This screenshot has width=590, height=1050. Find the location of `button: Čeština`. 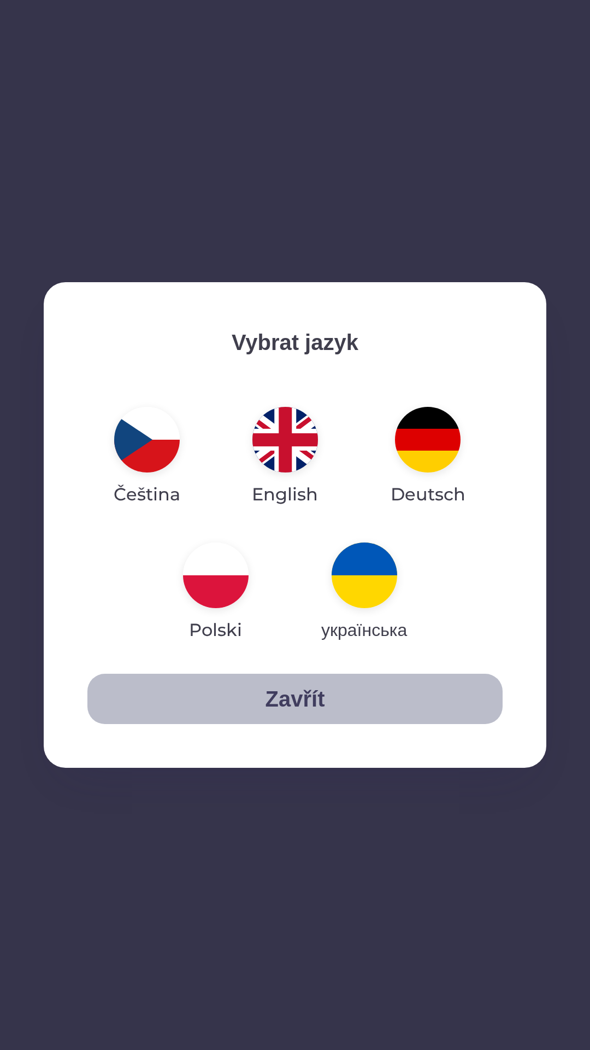

button: Čeština is located at coordinates (147, 457).